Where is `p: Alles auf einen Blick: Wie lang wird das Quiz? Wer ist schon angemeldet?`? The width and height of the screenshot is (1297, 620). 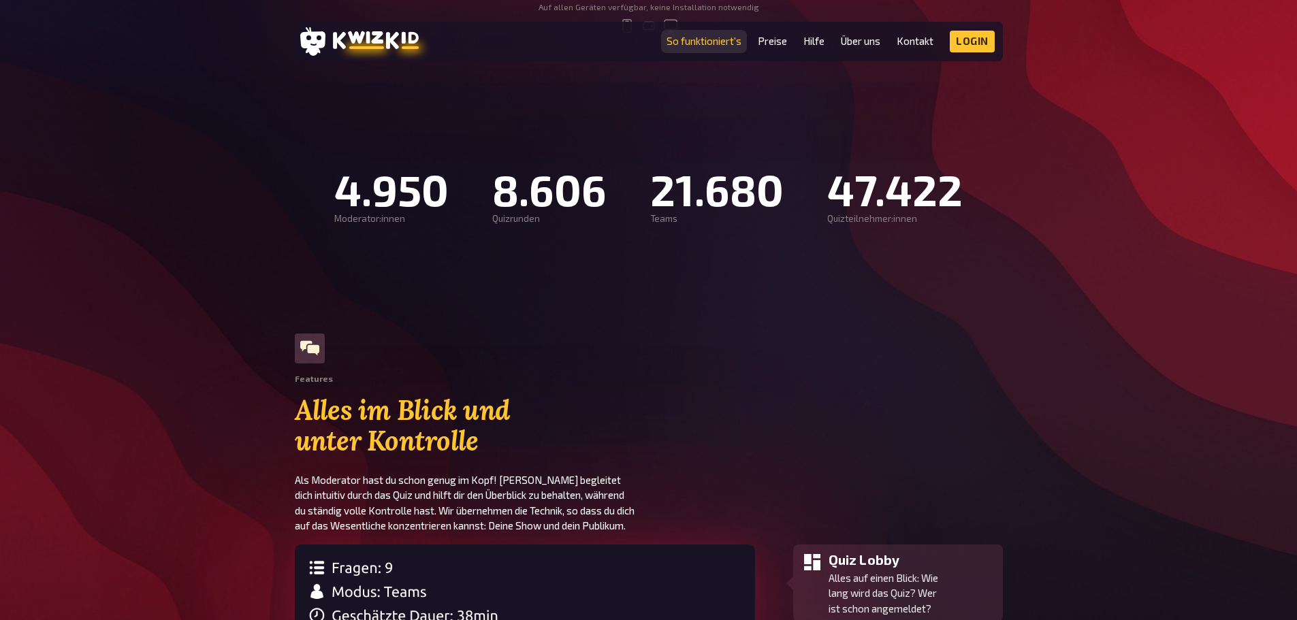 p: Alles auf einen Blick: Wie lang wird das Quiz? Wer ist schon angemeldet? is located at coordinates (913, 594).